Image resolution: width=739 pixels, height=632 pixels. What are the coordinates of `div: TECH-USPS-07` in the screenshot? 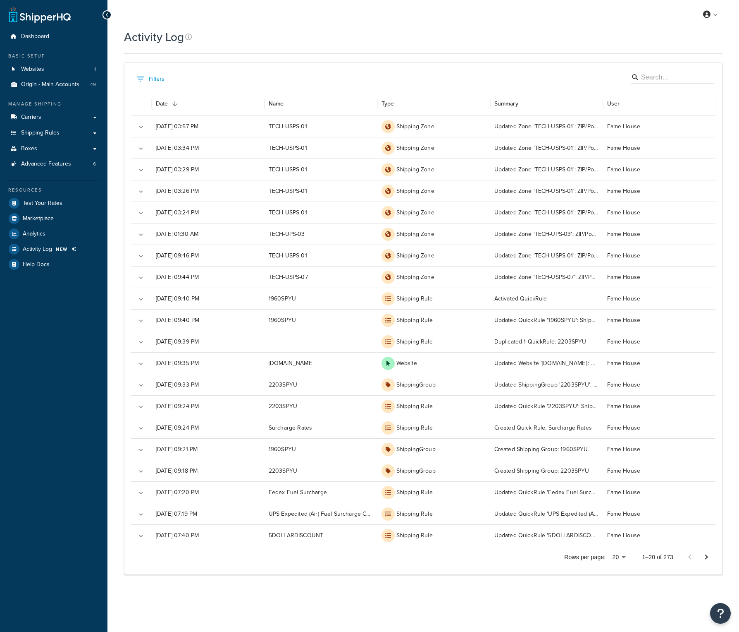 It's located at (321, 277).